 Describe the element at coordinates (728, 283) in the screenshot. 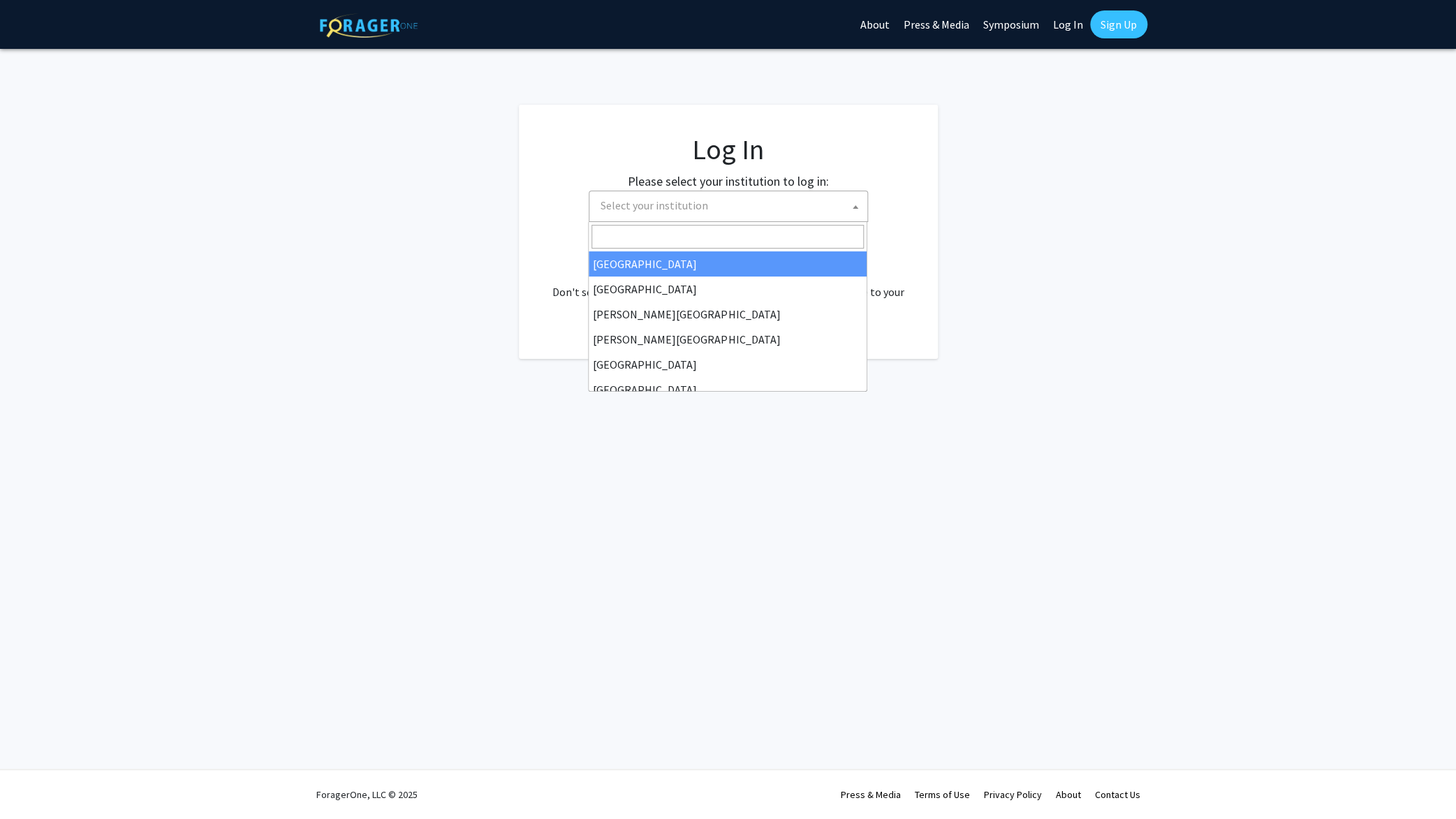

I see `div: No account? . Don't see your institution? about bringing ForagerOne to your institution.` at that location.